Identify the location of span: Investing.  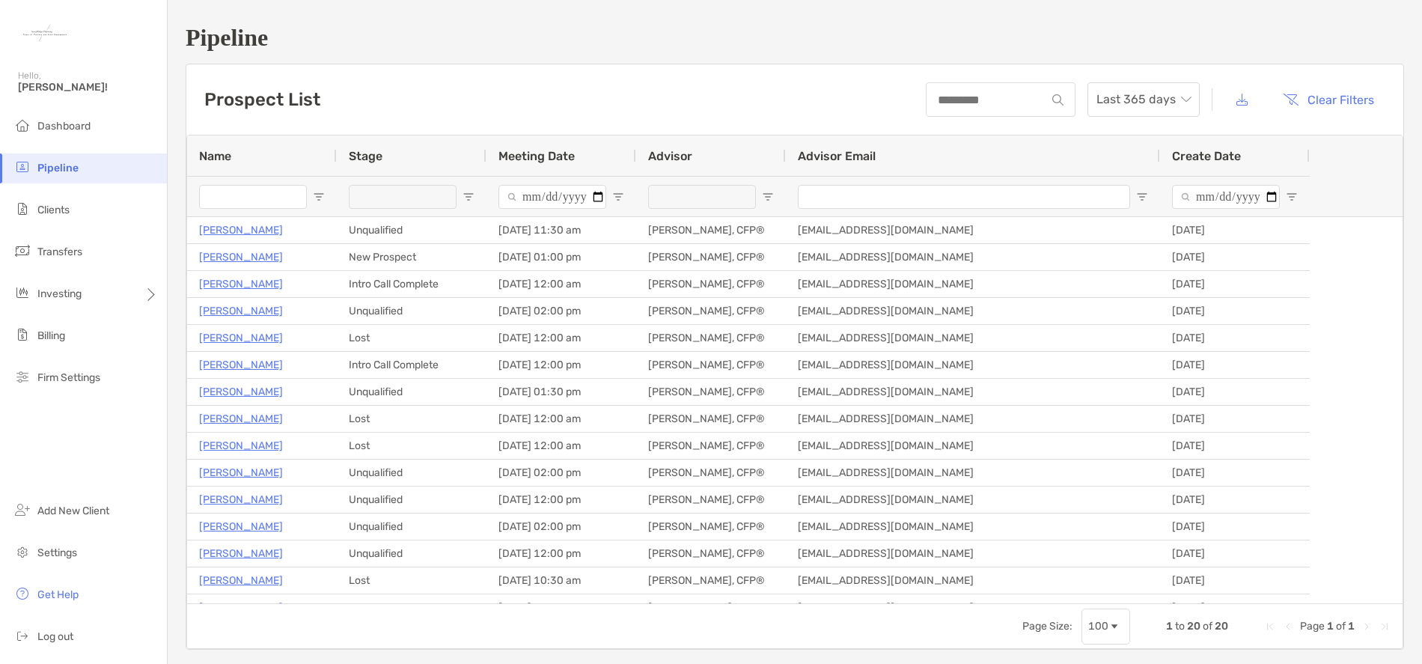
(59, 293).